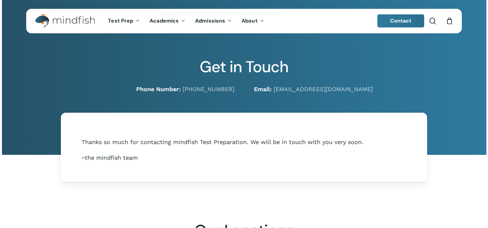  Describe the element at coordinates (120, 21) in the screenshot. I see `span: Test Prep` at that location.